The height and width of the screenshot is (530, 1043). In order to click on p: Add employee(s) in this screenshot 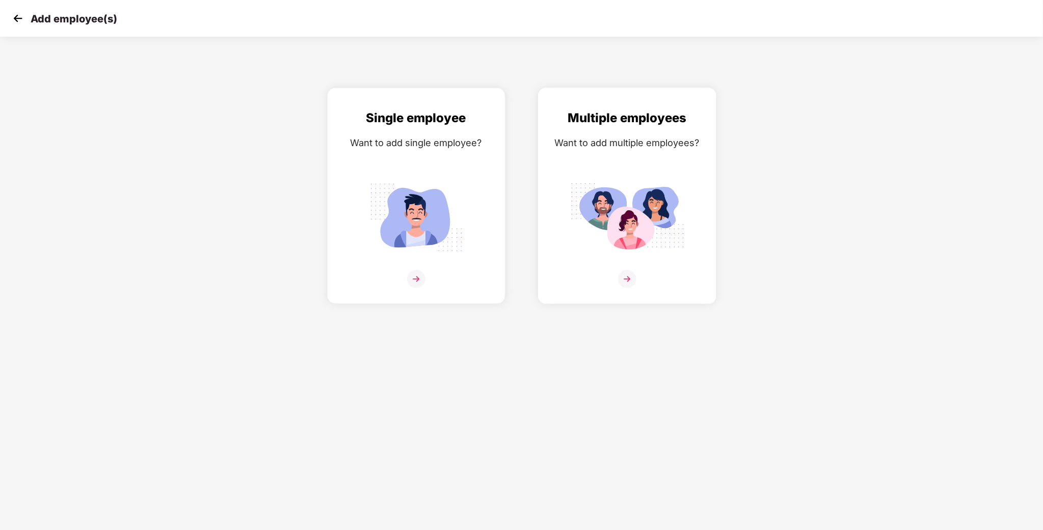, I will do `click(74, 19)`.